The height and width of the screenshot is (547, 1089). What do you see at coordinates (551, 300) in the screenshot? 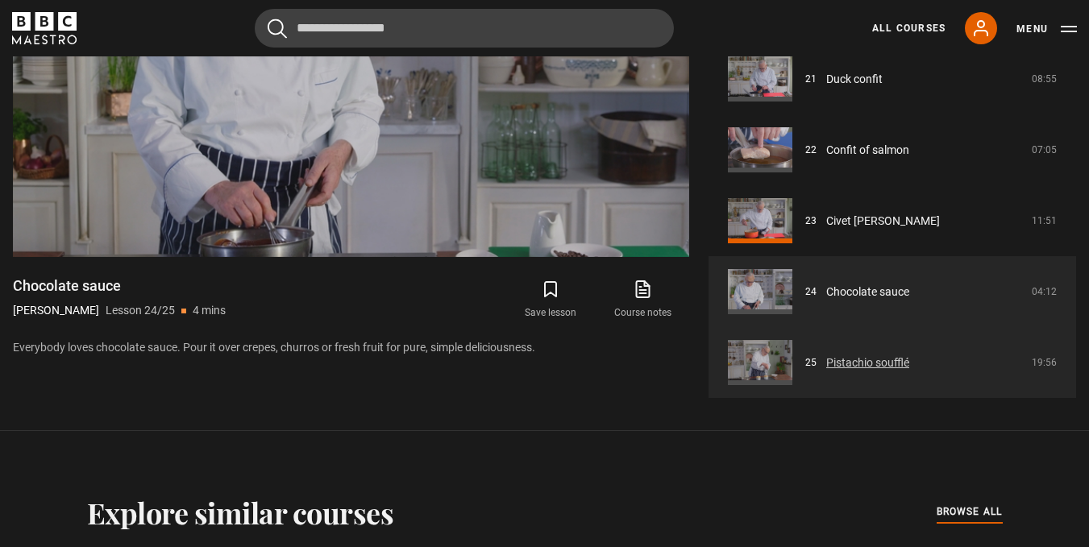
I see `button: Save lesson` at bounding box center [551, 300].